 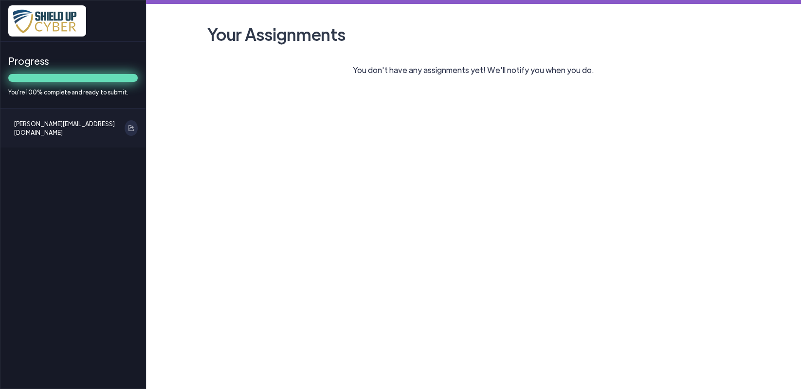 What do you see at coordinates (474, 70) in the screenshot?
I see `p: You don't have any assignments yet! We'll notify you when you do.` at bounding box center [474, 70].